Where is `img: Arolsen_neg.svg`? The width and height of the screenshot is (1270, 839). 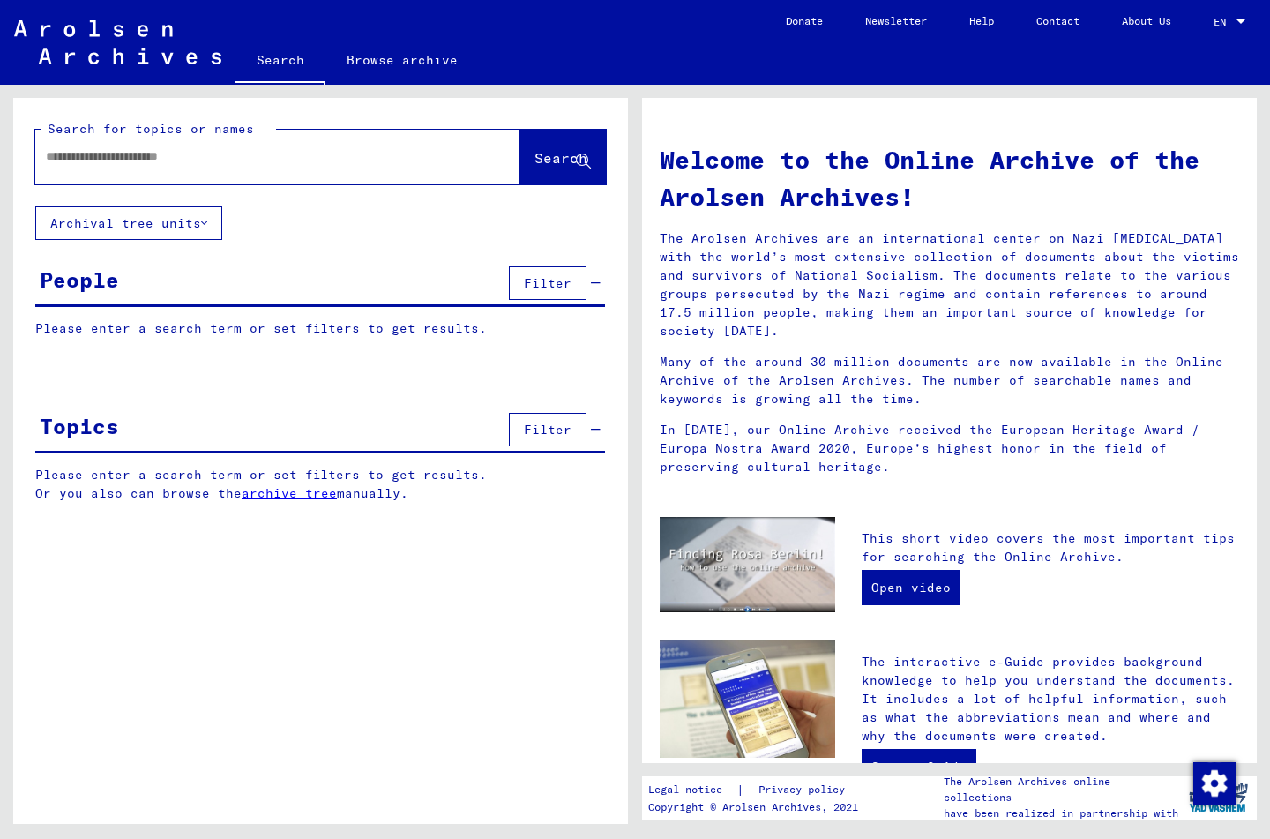 img: Arolsen_neg.svg is located at coordinates (117, 42).